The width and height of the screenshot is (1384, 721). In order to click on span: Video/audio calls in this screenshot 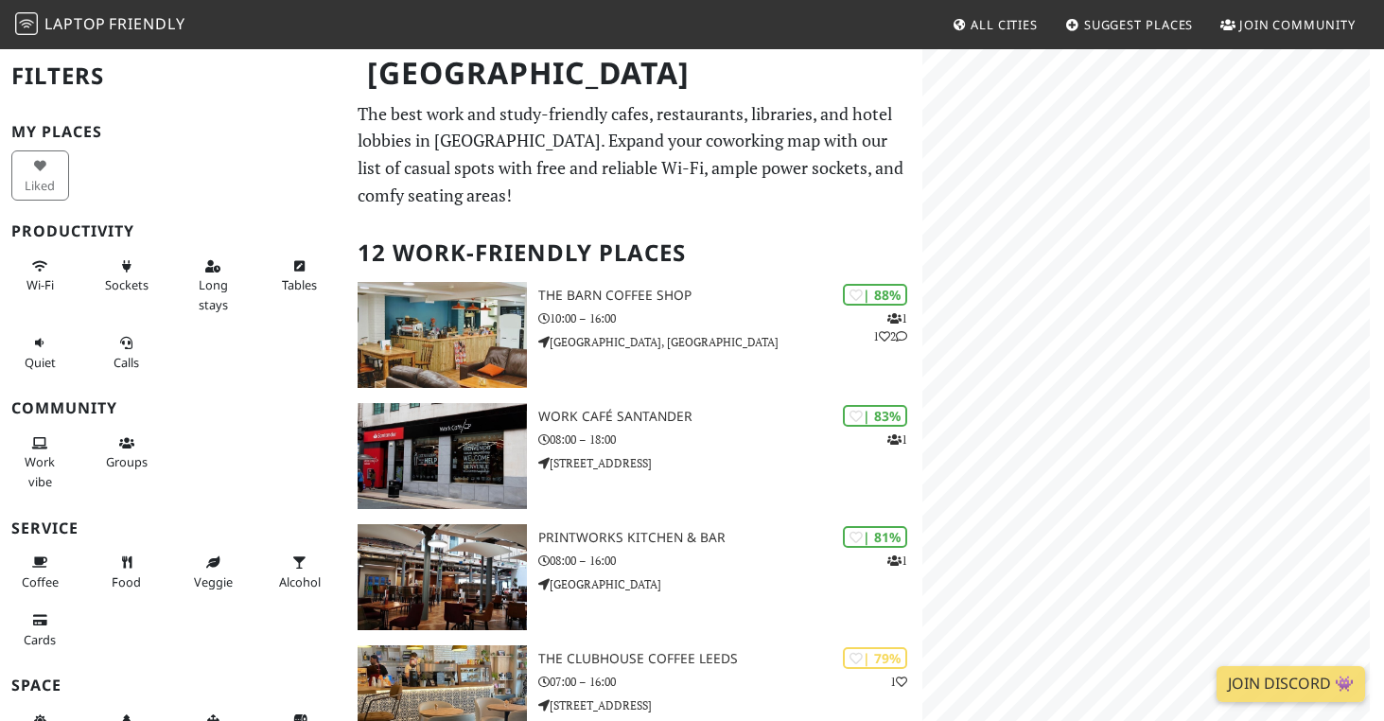, I will do `click(126, 362)`.